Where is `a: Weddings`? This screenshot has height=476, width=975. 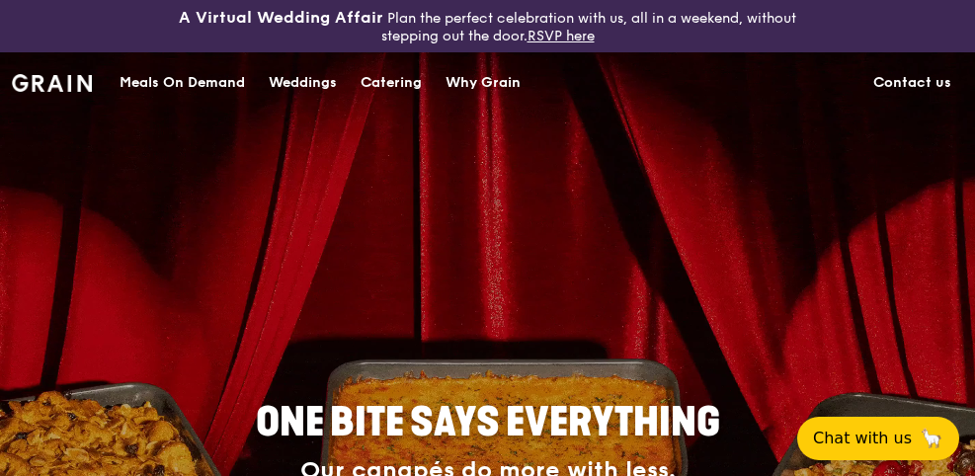
a: Weddings is located at coordinates (302, 83).